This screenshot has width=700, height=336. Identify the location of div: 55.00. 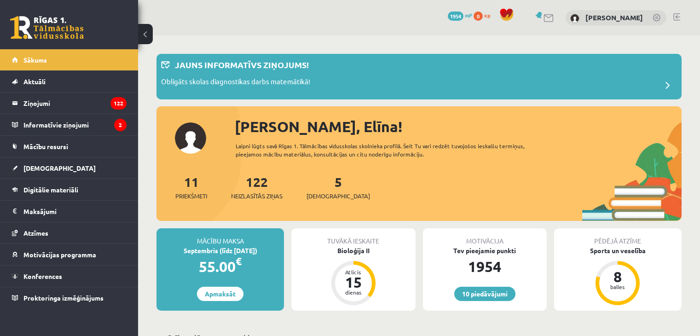
(220, 266).